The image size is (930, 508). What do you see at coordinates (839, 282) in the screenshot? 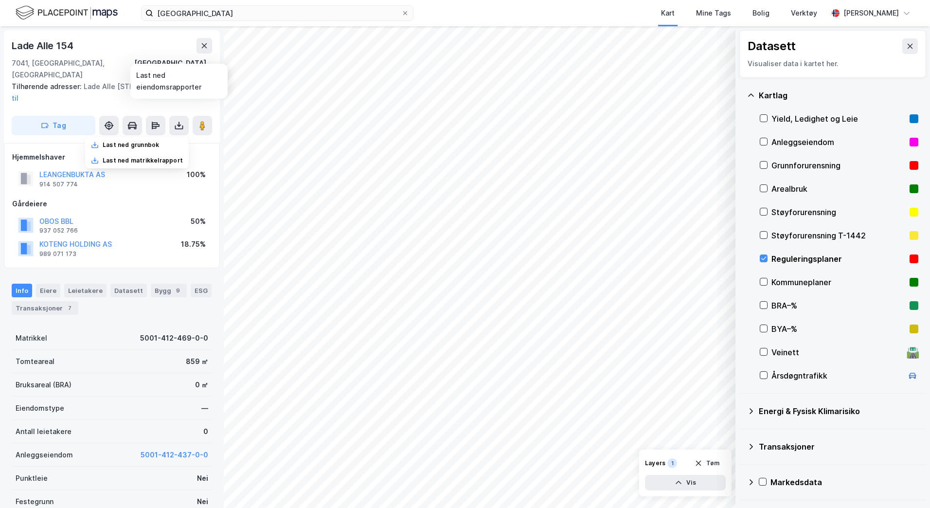
I see `div: Kommuneplaner` at bounding box center [839, 282].